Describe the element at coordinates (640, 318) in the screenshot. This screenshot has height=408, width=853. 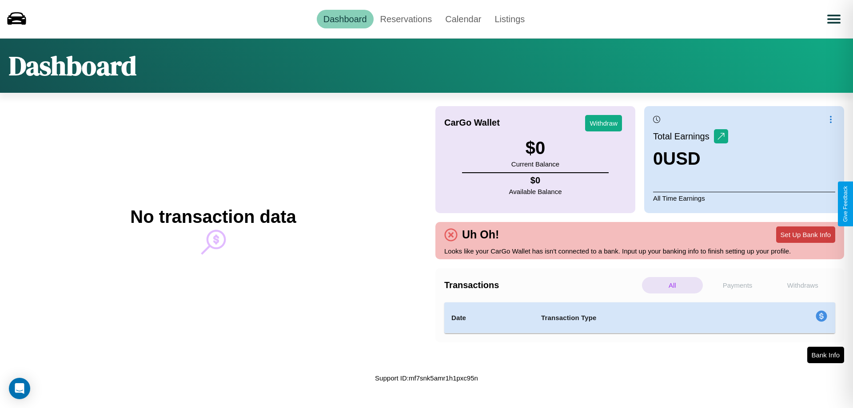
I see `table: simple table` at that location.